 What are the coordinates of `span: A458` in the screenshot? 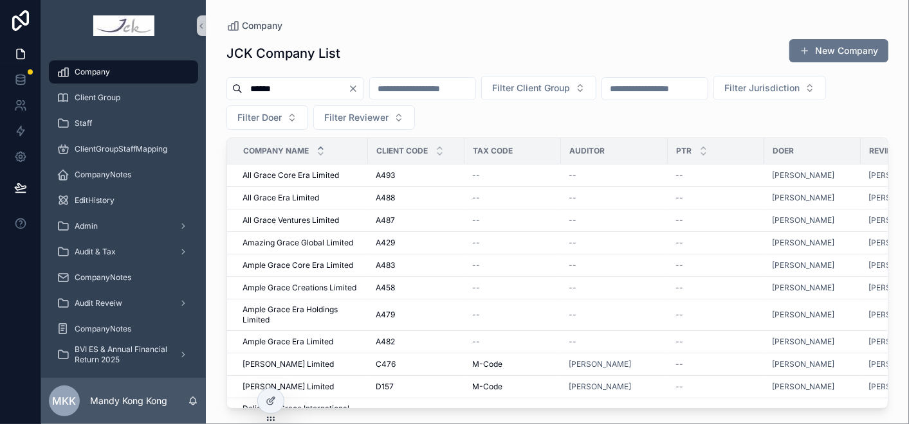 It's located at (385, 288).